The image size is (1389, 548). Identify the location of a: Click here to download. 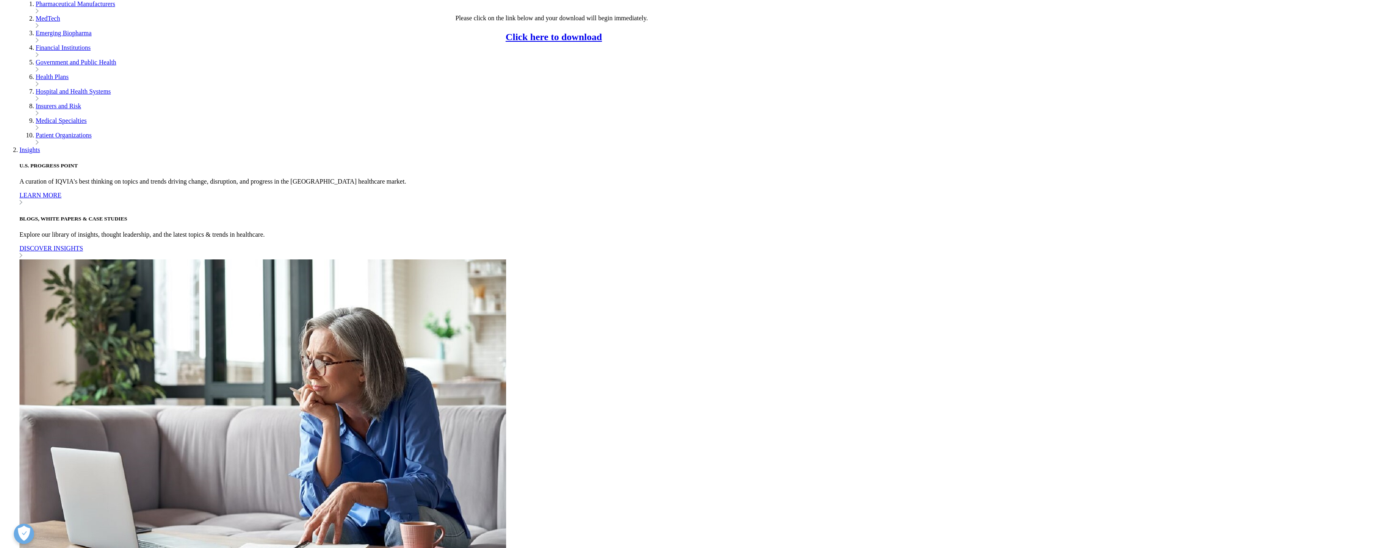
(554, 37).